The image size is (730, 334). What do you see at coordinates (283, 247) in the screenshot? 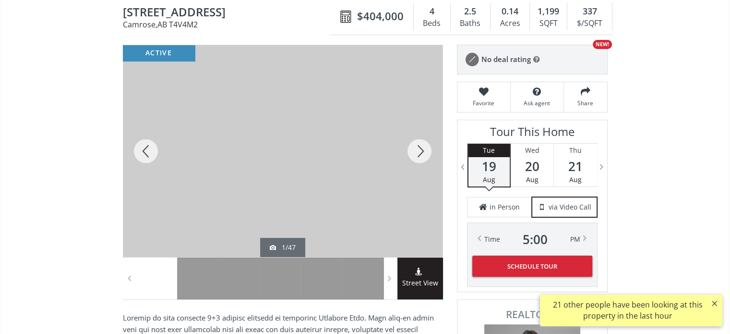
I see `div: 1/47` at bounding box center [283, 247].